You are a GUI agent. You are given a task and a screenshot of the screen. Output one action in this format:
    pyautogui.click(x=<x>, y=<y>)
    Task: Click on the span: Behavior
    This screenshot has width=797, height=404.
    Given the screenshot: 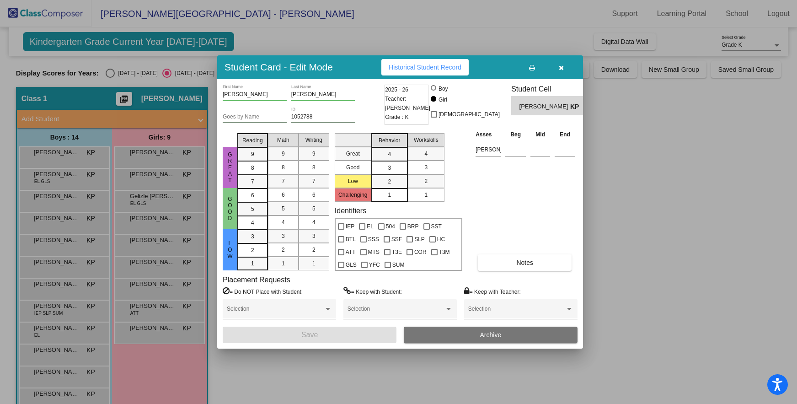 What is the action you would take?
    pyautogui.click(x=389, y=140)
    